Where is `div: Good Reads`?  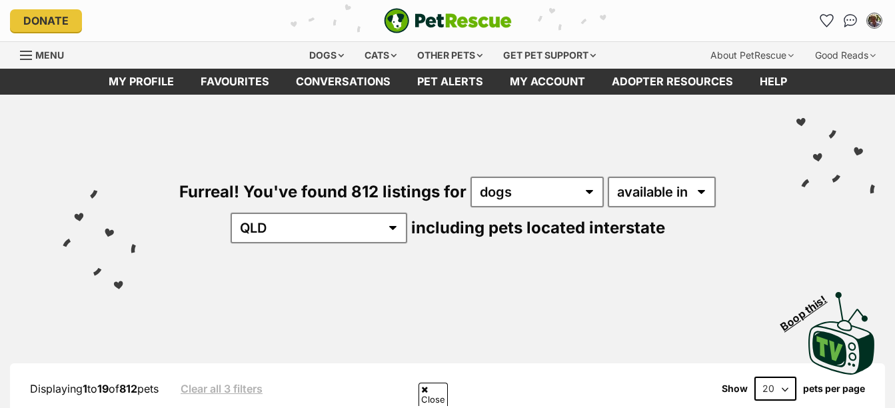 div: Good Reads is located at coordinates (845, 55).